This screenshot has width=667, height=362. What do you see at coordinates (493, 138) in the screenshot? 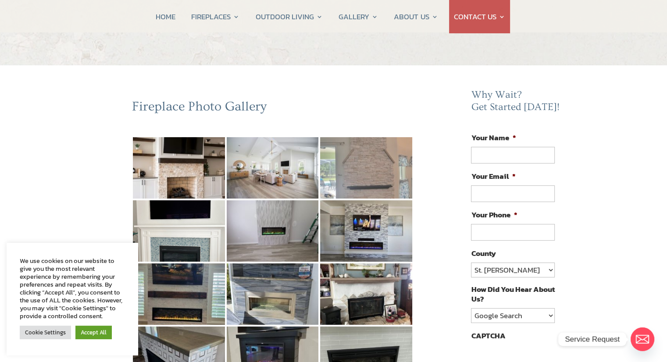
I see `label: Your Name` at bounding box center [493, 138].